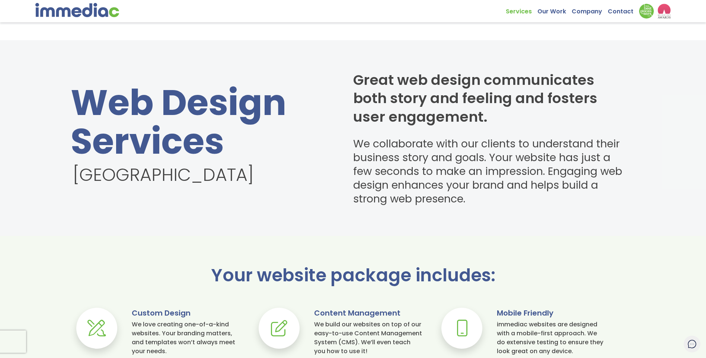 This screenshot has width=706, height=358. Describe the element at coordinates (186, 338) in the screenshot. I see `div: We love creating one-of-a-kind websites. Your branding matters, and templates won’t always meet y...` at that location.